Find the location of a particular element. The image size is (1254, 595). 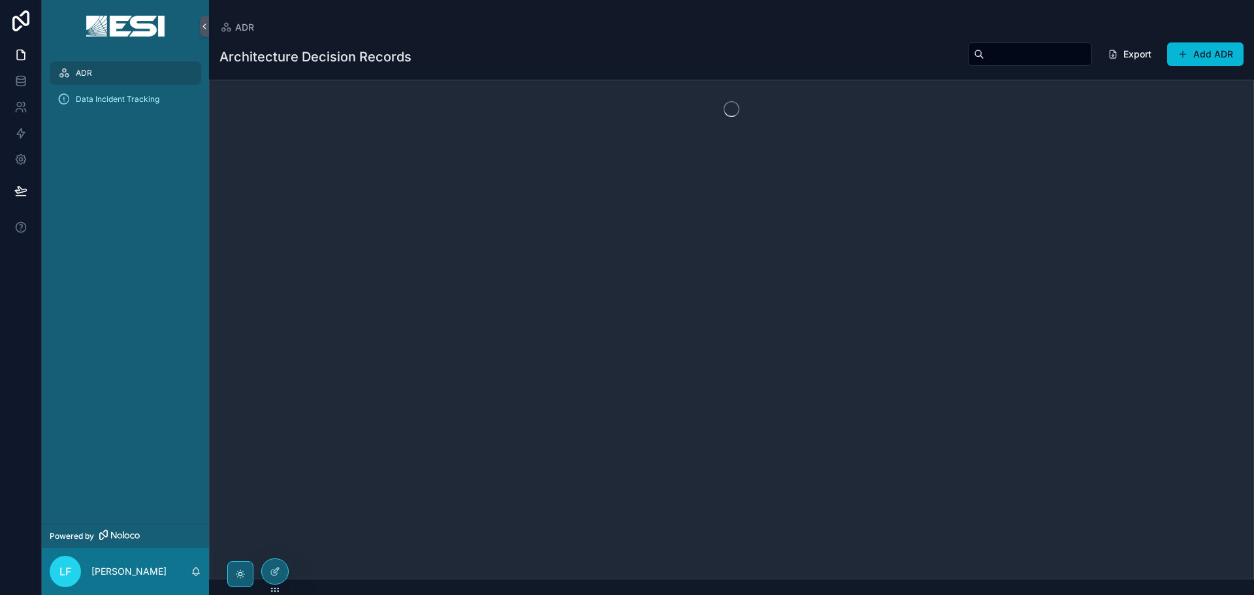

button: Add ADR is located at coordinates (1205, 54).